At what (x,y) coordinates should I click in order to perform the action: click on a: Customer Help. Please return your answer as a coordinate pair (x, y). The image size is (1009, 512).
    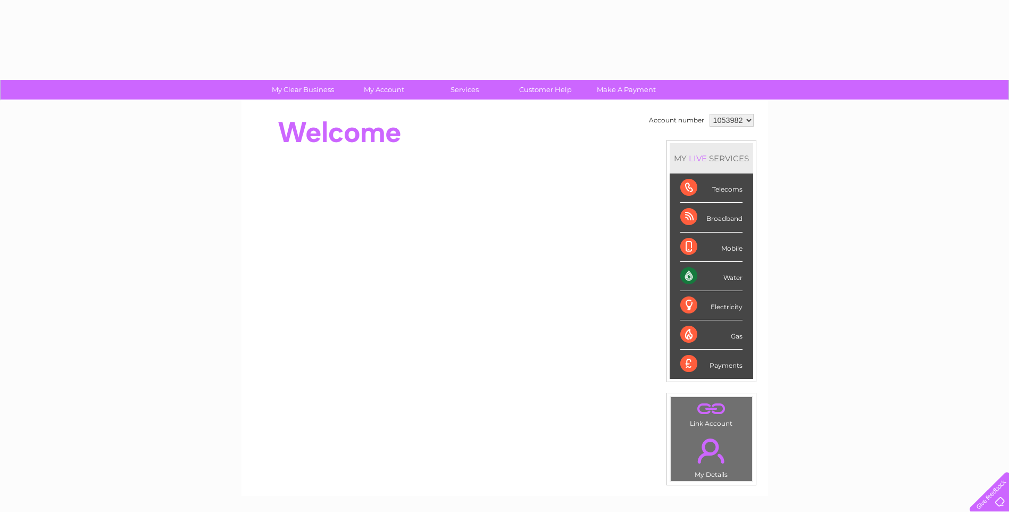
    Looking at the image, I should click on (545, 89).